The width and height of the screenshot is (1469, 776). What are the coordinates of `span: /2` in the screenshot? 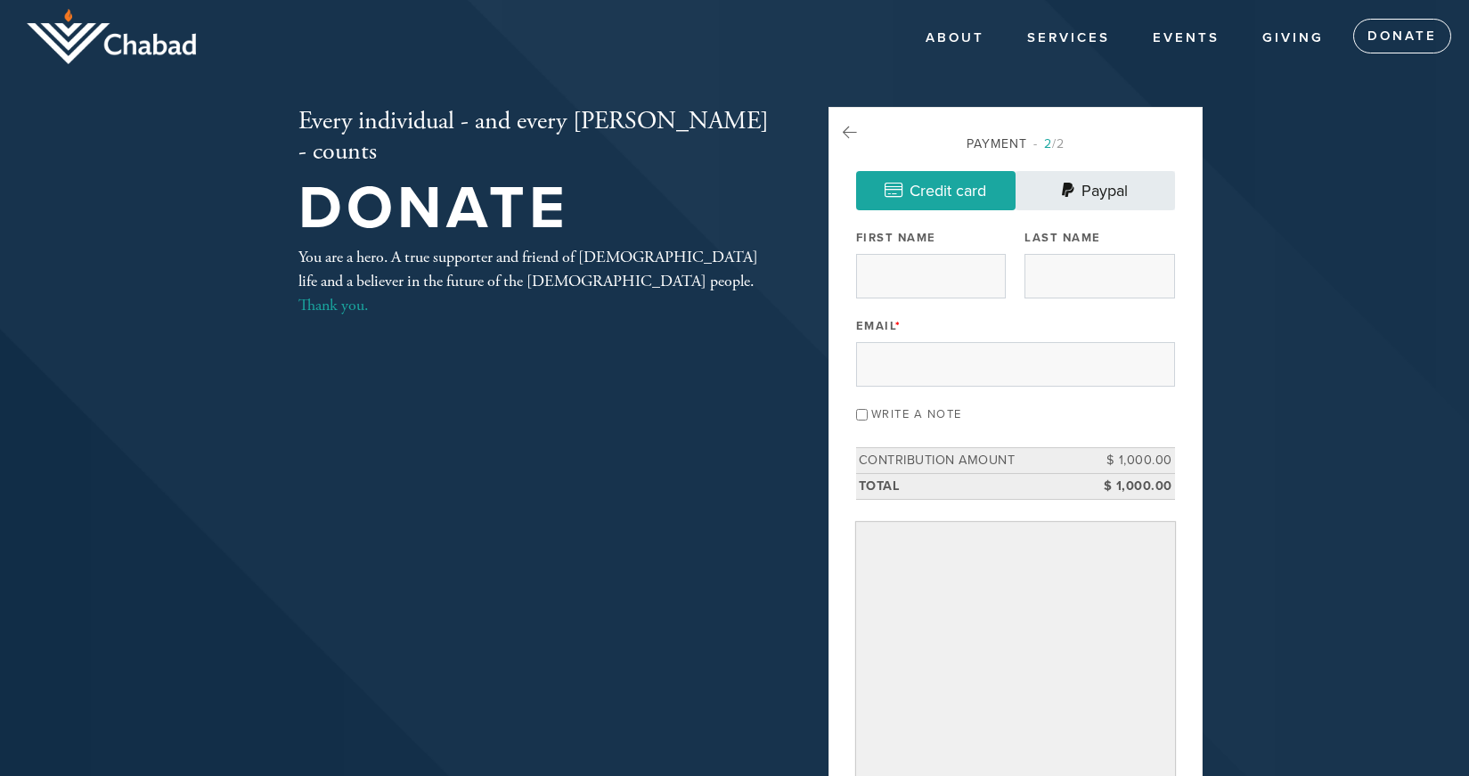 It's located at (1049, 143).